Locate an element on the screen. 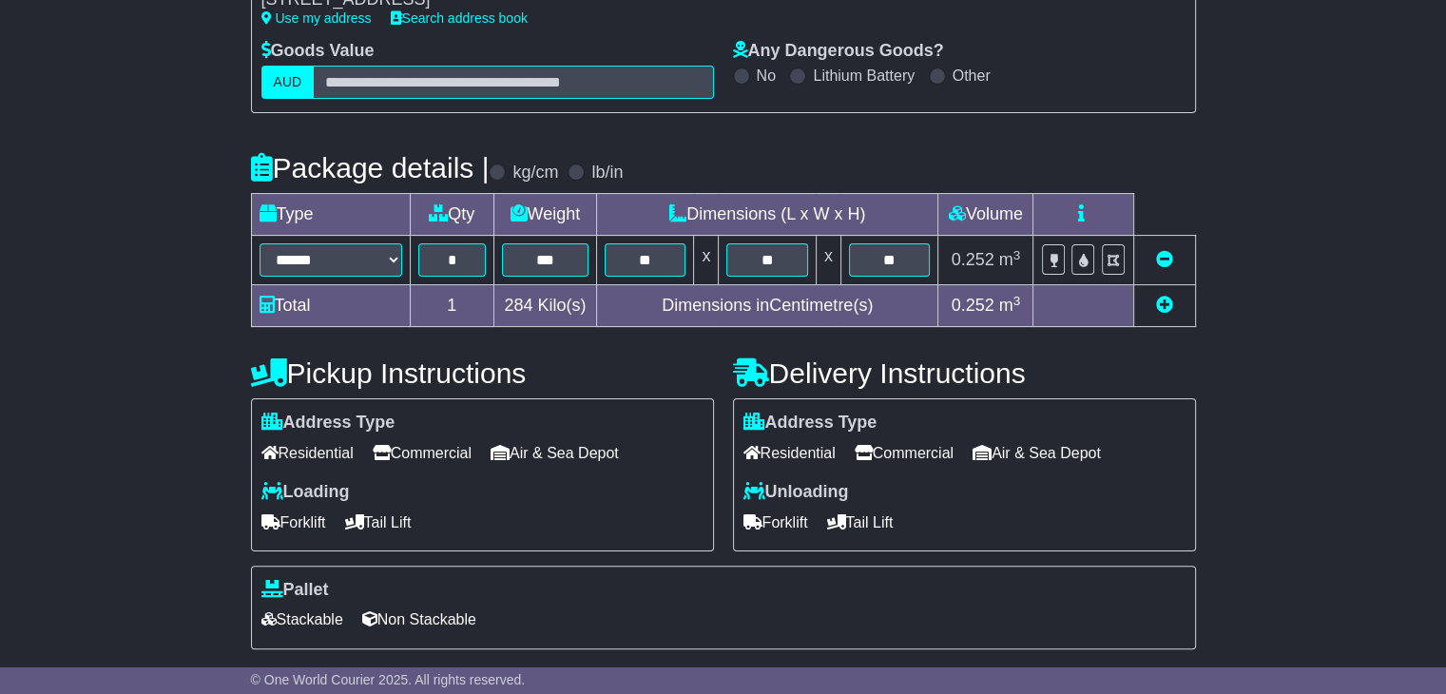 This screenshot has width=1446, height=694. label: Pallet is located at coordinates (295, 590).